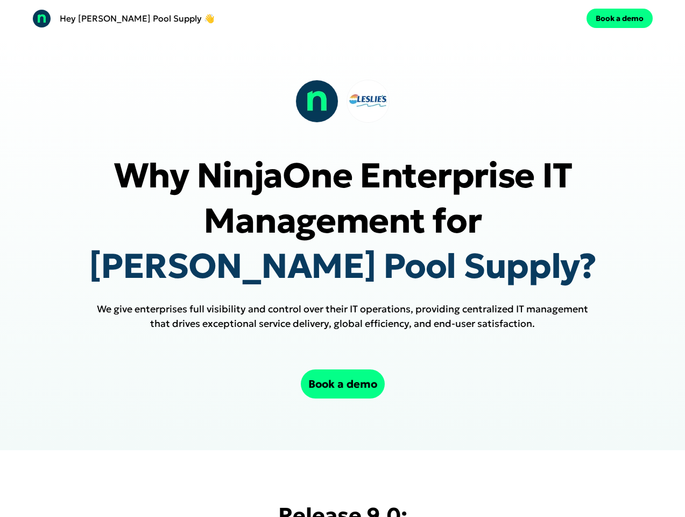 The width and height of the screenshot is (685, 517). What do you see at coordinates (342, 316) in the screenshot?
I see `h1: We give enterprises full visibility and control over their IT operations, providing centralized I...` at bounding box center [342, 316].